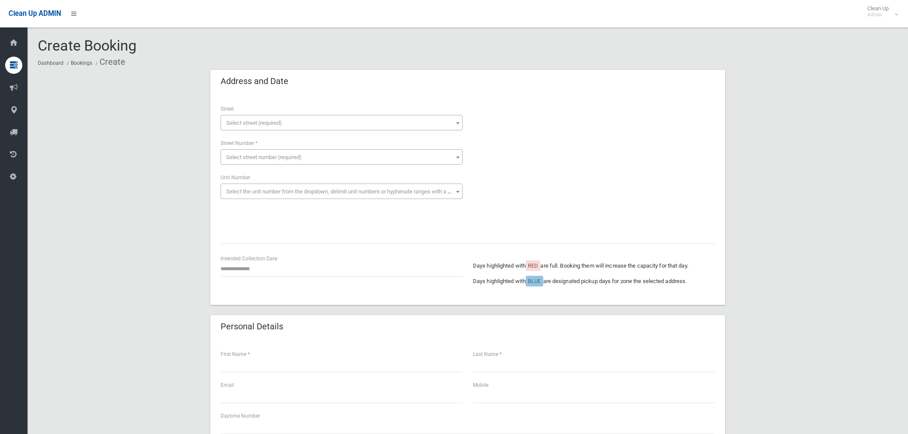  Describe the element at coordinates (594, 266) in the screenshot. I see `p: Days highlighted with are full. Booking them will increase the capacity for that day.` at that location.